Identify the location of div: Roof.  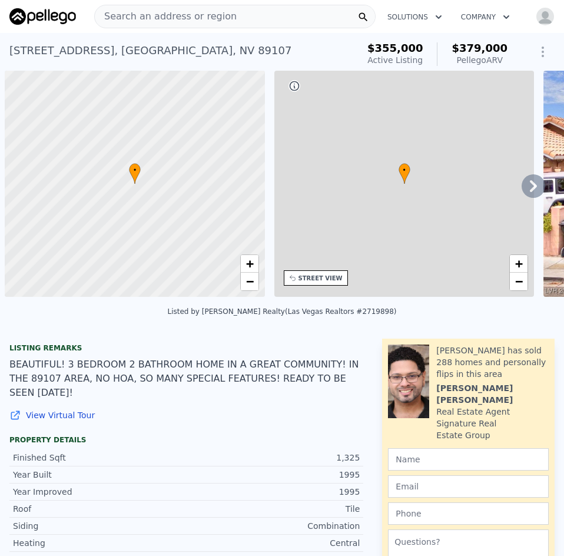
(99, 508).